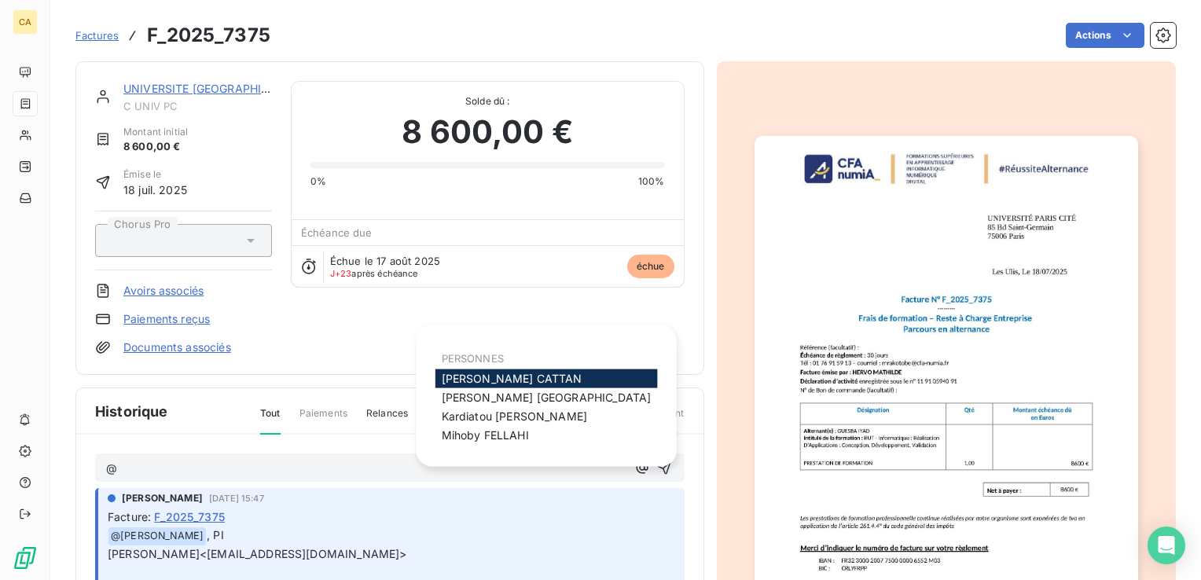 This screenshot has width=1201, height=580. I want to click on span: Montant initial, so click(156, 132).